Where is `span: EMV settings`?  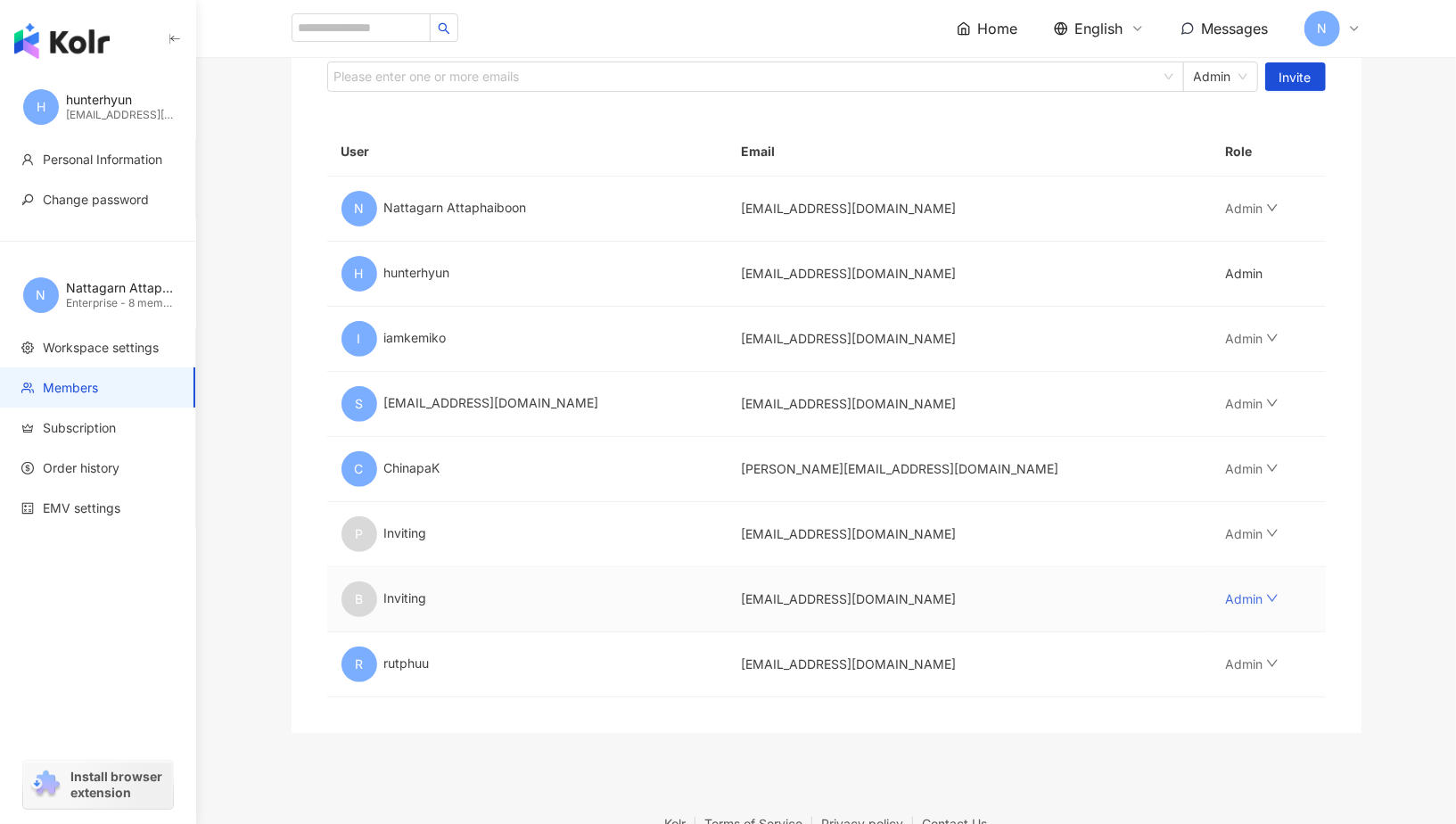 span: EMV settings is located at coordinates (82, 508).